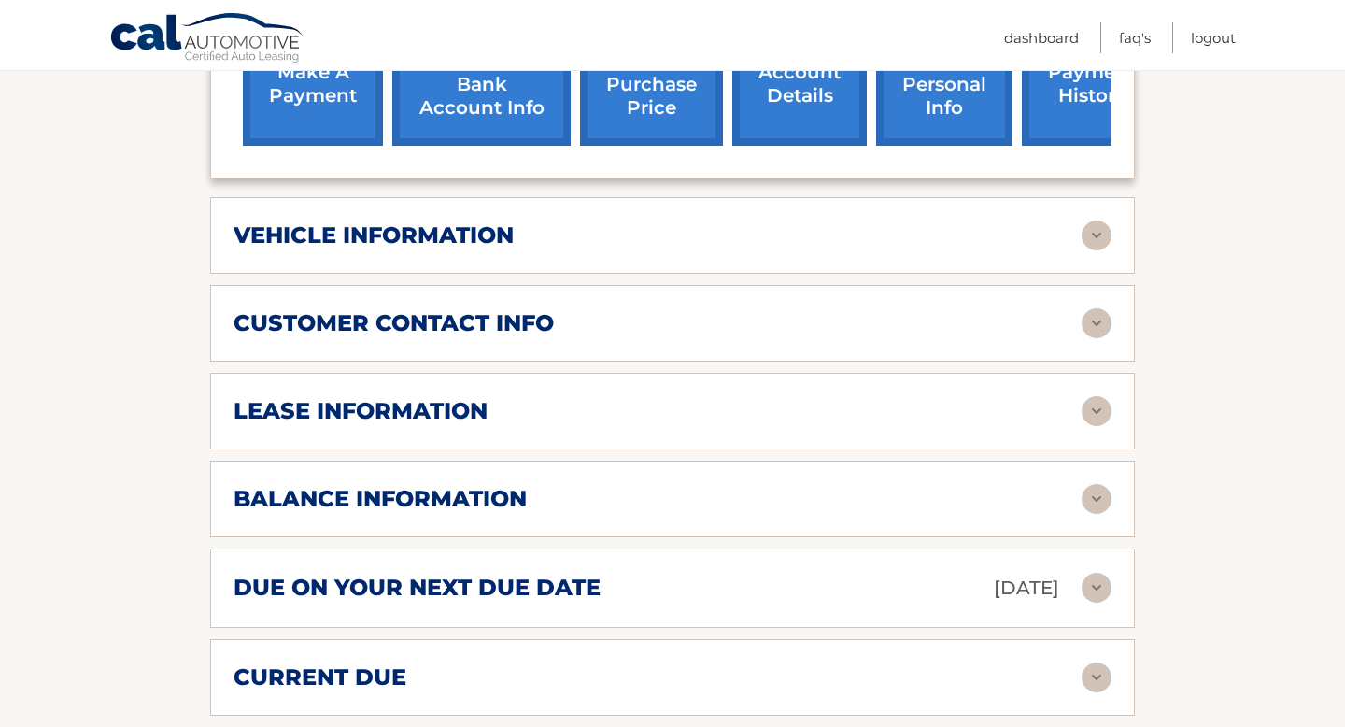 This screenshot has height=727, width=1345. What do you see at coordinates (481, 84) in the screenshot?
I see `a: Add/Remove bank account info` at bounding box center [481, 84].